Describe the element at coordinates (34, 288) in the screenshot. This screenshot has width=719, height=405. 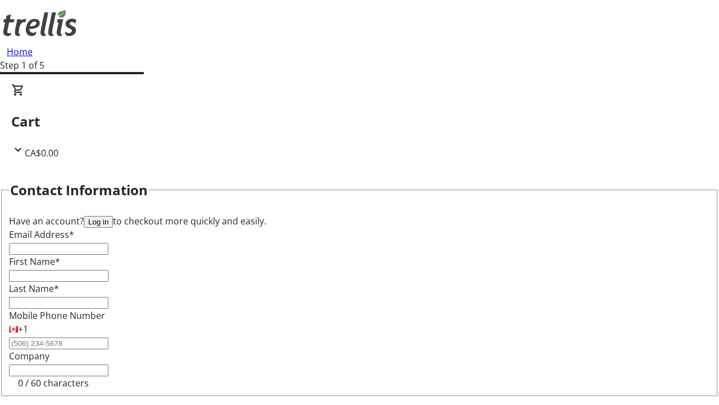
I see `label: Last Name*` at that location.